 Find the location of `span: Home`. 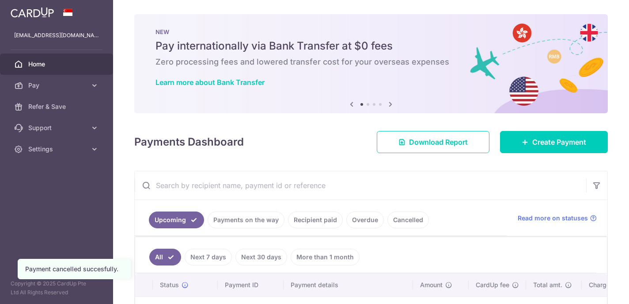

span: Home is located at coordinates (57, 64).